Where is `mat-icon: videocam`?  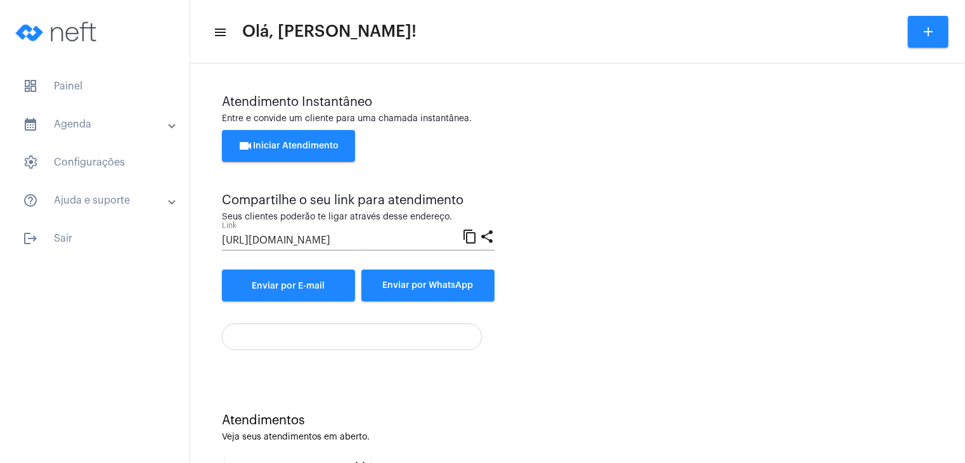 mat-icon: videocam is located at coordinates (246, 146).